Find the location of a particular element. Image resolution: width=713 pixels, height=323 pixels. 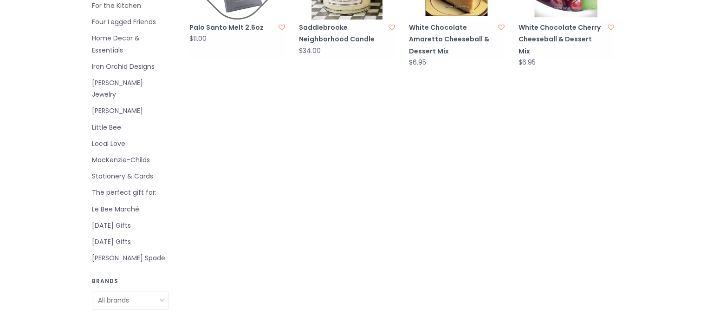

a: Little Bee is located at coordinates (130, 127).